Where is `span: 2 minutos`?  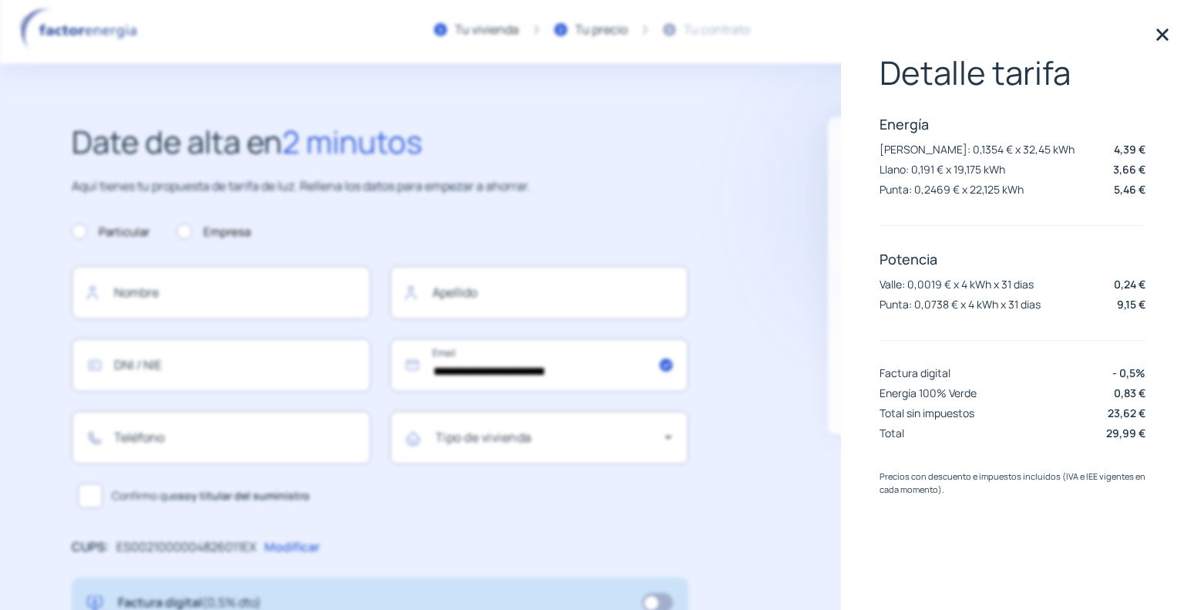
span: 2 minutos is located at coordinates (352, 141).